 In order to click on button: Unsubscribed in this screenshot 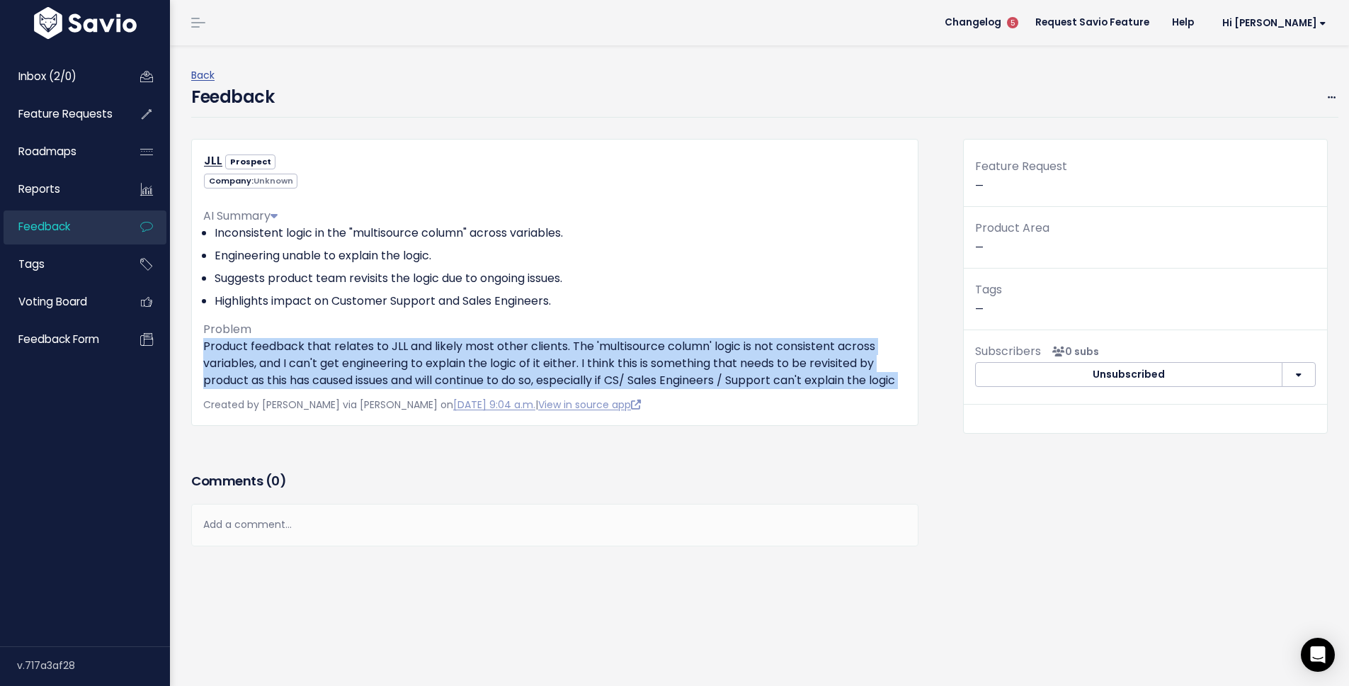, I will do `click(1129, 375)`.